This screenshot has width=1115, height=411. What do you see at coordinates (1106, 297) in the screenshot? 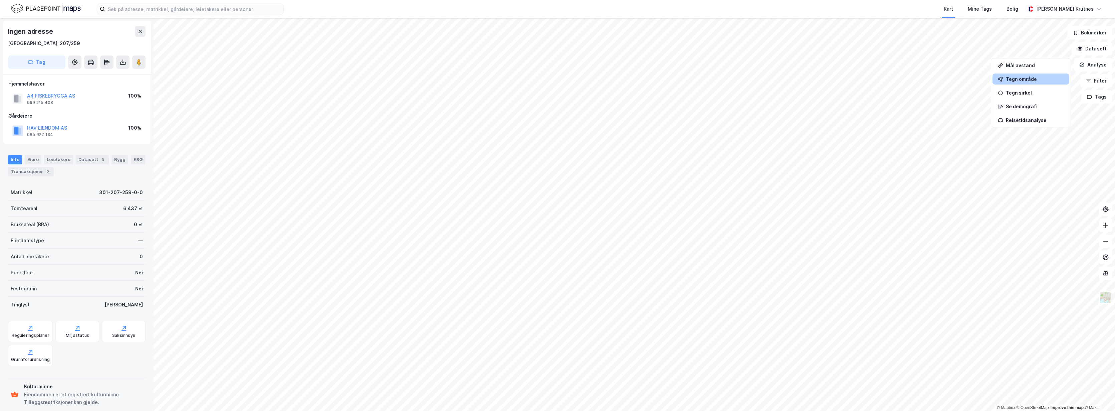
I see `img: Z` at bounding box center [1106, 297].